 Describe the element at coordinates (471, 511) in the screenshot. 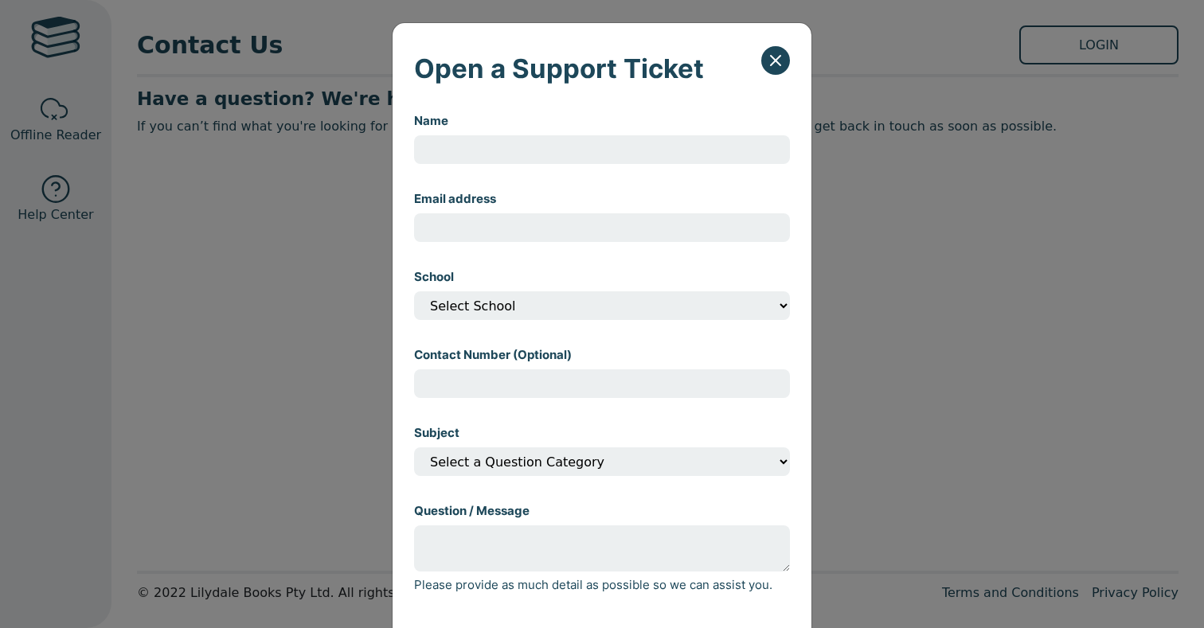

I see `label: Question / Message` at that location.